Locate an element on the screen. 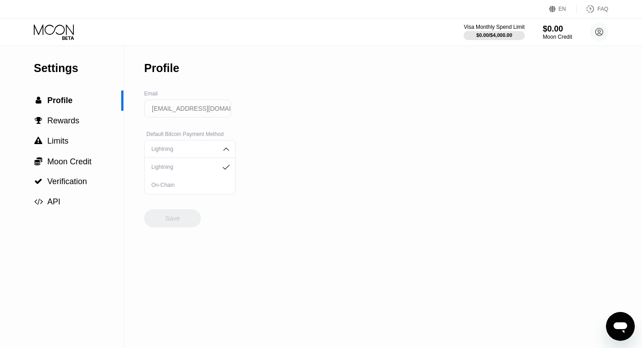 Image resolution: width=642 pixels, height=348 pixels. span: Verification is located at coordinates (67, 181).